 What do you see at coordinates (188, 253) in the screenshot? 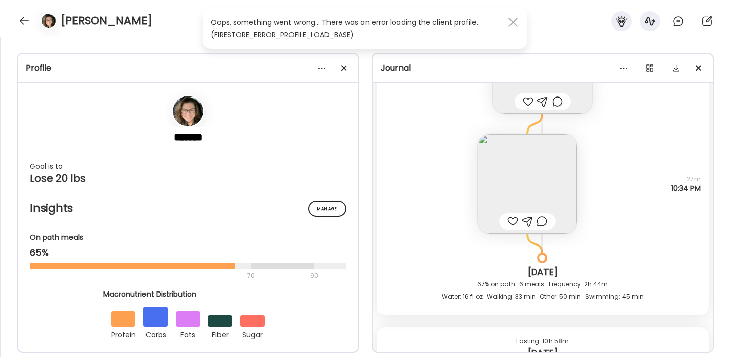
I see `div: 65%` at bounding box center [188, 253].